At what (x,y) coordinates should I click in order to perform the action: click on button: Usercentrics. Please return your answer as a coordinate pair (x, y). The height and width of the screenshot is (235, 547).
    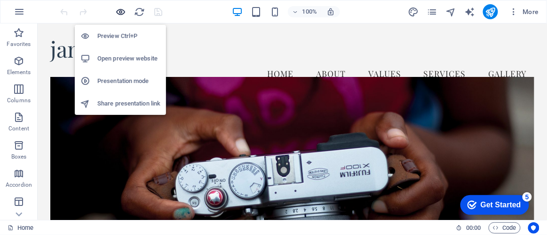
    Looking at the image, I should click on (533, 228).